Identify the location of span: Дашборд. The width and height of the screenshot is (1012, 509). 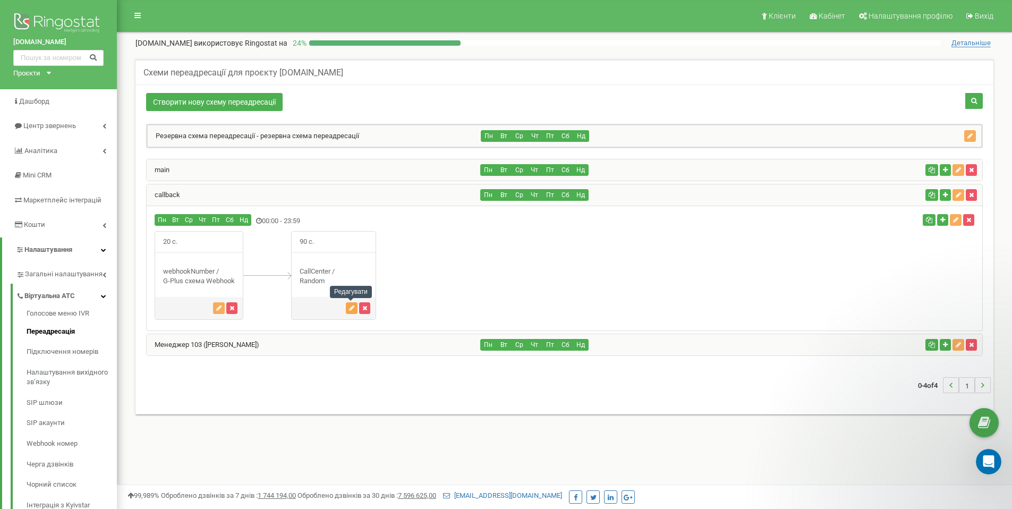
(34, 101).